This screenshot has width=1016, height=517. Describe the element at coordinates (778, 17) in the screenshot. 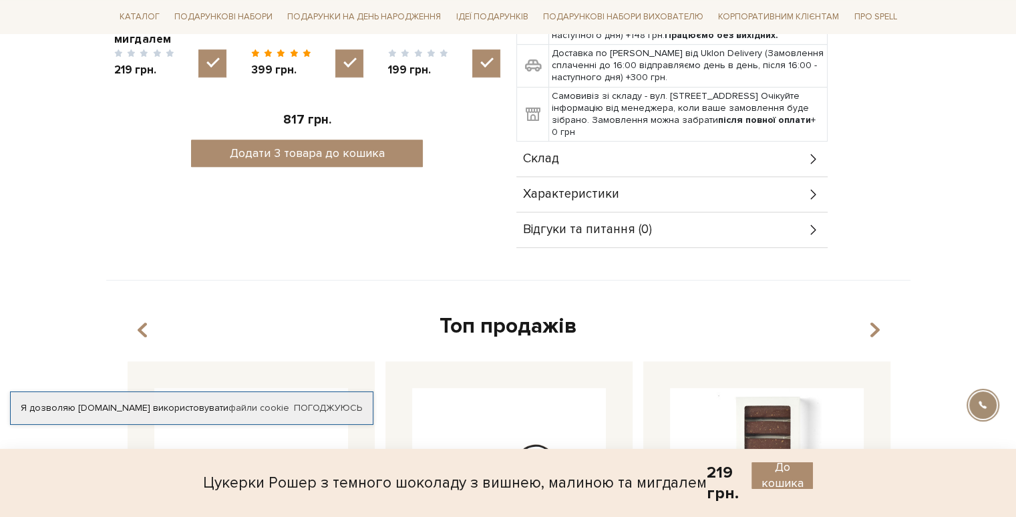

I see `a: Корпоративним клієнтам` at that location.